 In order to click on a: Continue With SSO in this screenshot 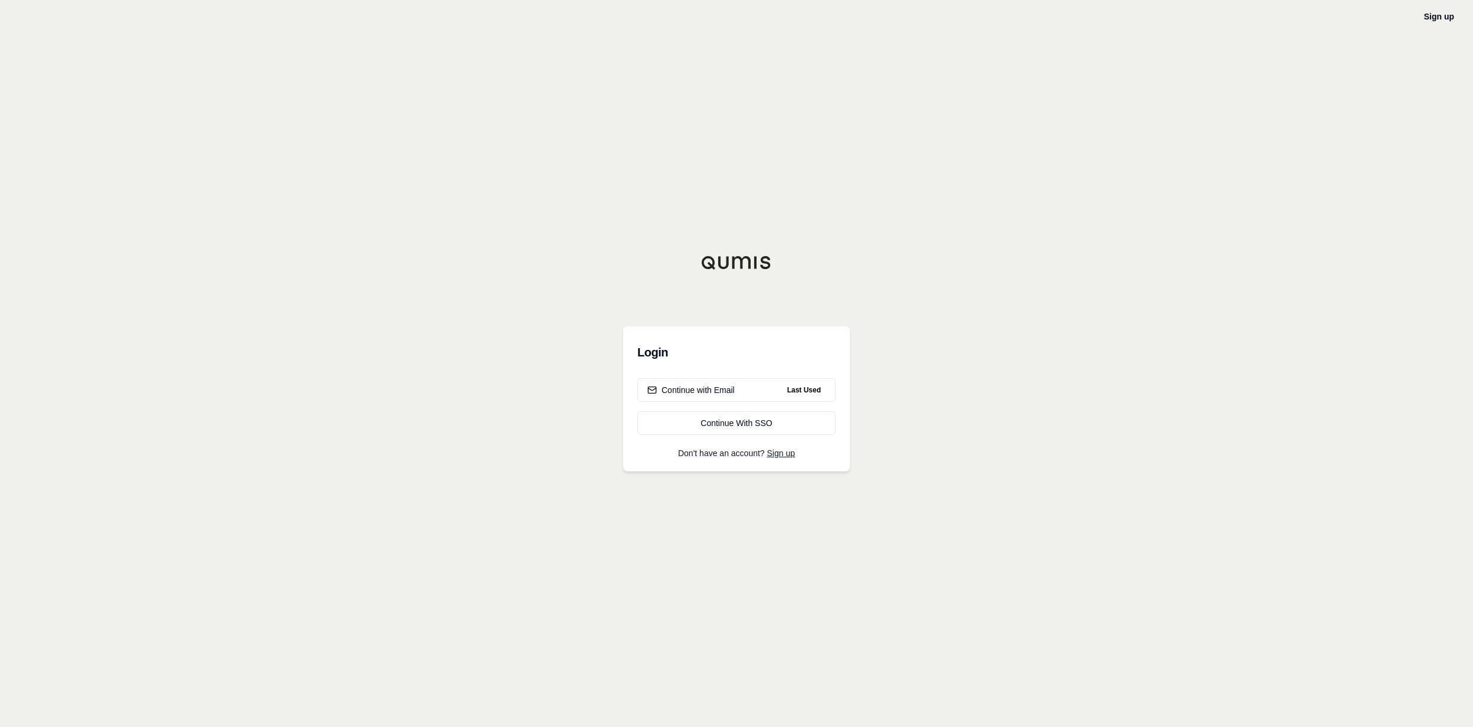, I will do `click(737, 423)`.